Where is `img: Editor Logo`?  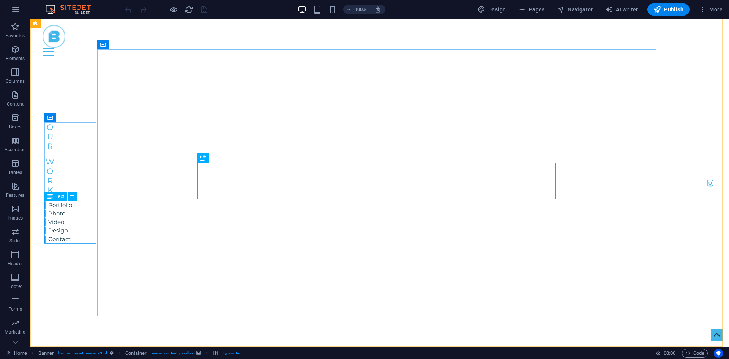 img: Editor Logo is located at coordinates (72, 9).